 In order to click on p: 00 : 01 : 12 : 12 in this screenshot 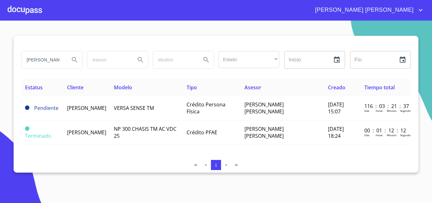, I will do `click(386, 130)`.